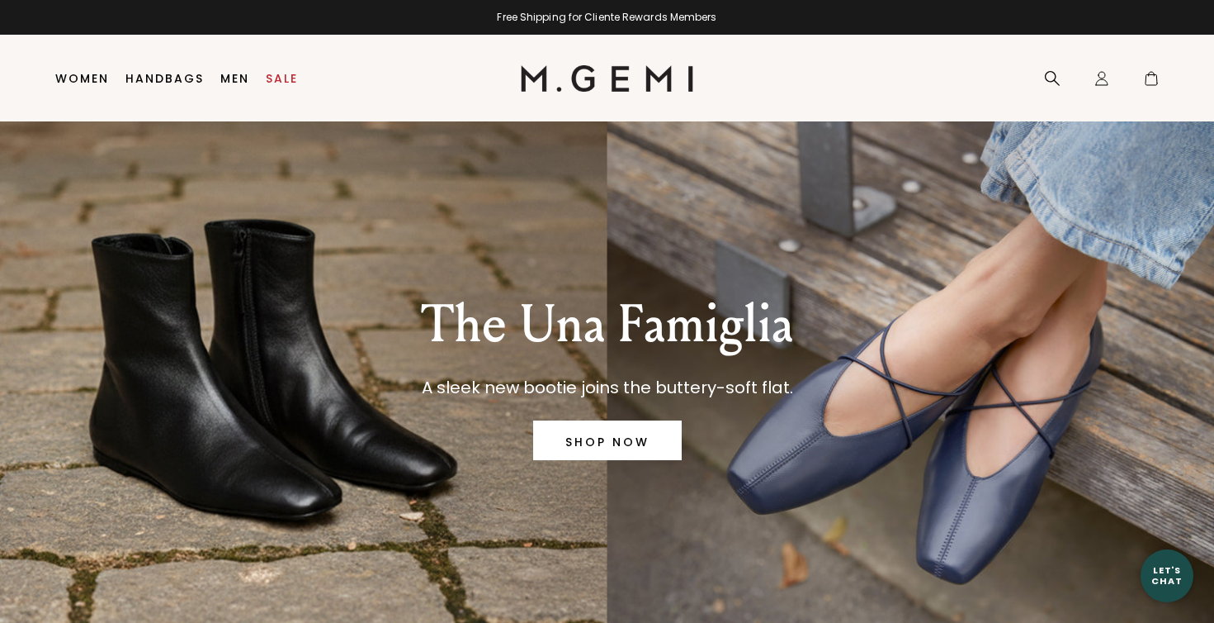 The image size is (1214, 623). Describe the element at coordinates (1167, 575) in the screenshot. I see `div: Let's Chat` at that location.